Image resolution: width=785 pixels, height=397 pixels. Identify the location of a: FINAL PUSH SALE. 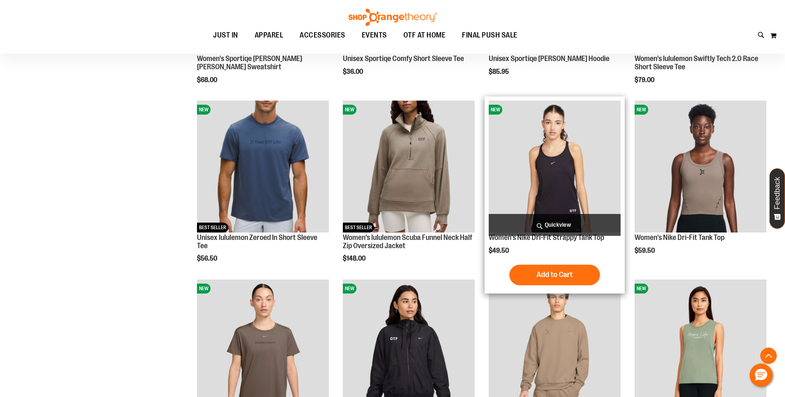
(490, 35).